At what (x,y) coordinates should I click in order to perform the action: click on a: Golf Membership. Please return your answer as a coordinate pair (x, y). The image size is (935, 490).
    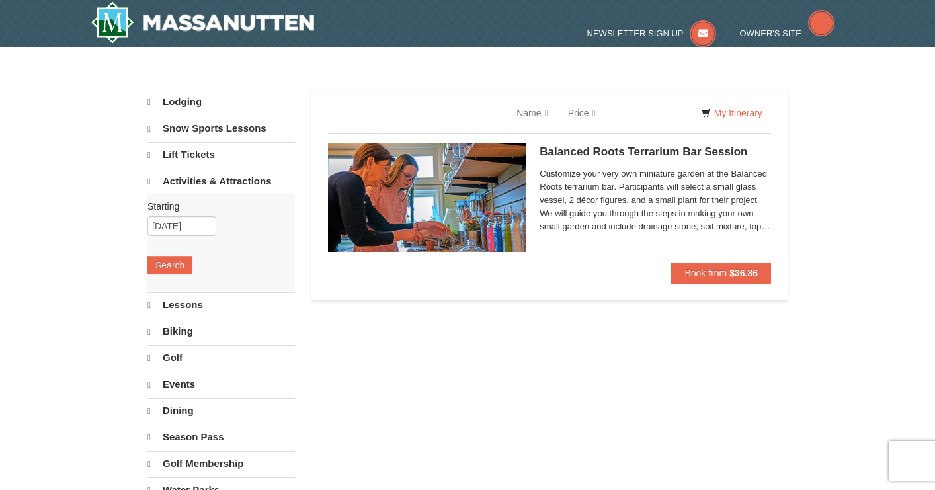
    Looking at the image, I should click on (221, 463).